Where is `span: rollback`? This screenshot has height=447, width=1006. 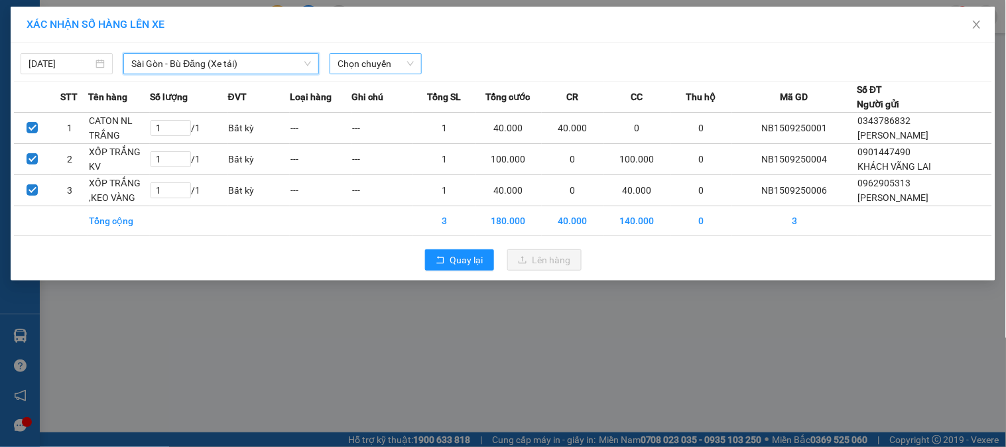 span: rollback is located at coordinates (440, 261).